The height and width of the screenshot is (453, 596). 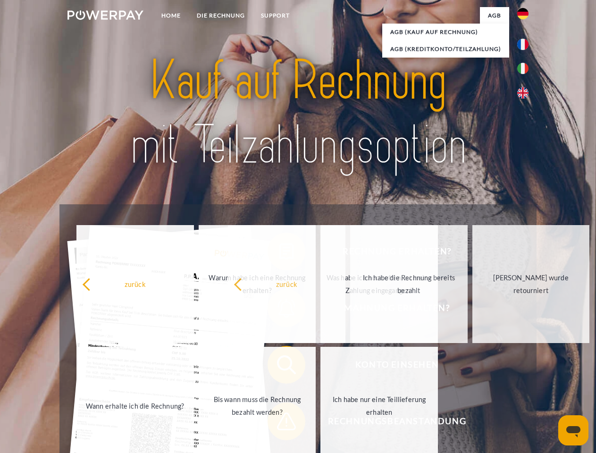 I want to click on div: Ich habe die Rechnung bereits bezahlt, so click(x=409, y=284).